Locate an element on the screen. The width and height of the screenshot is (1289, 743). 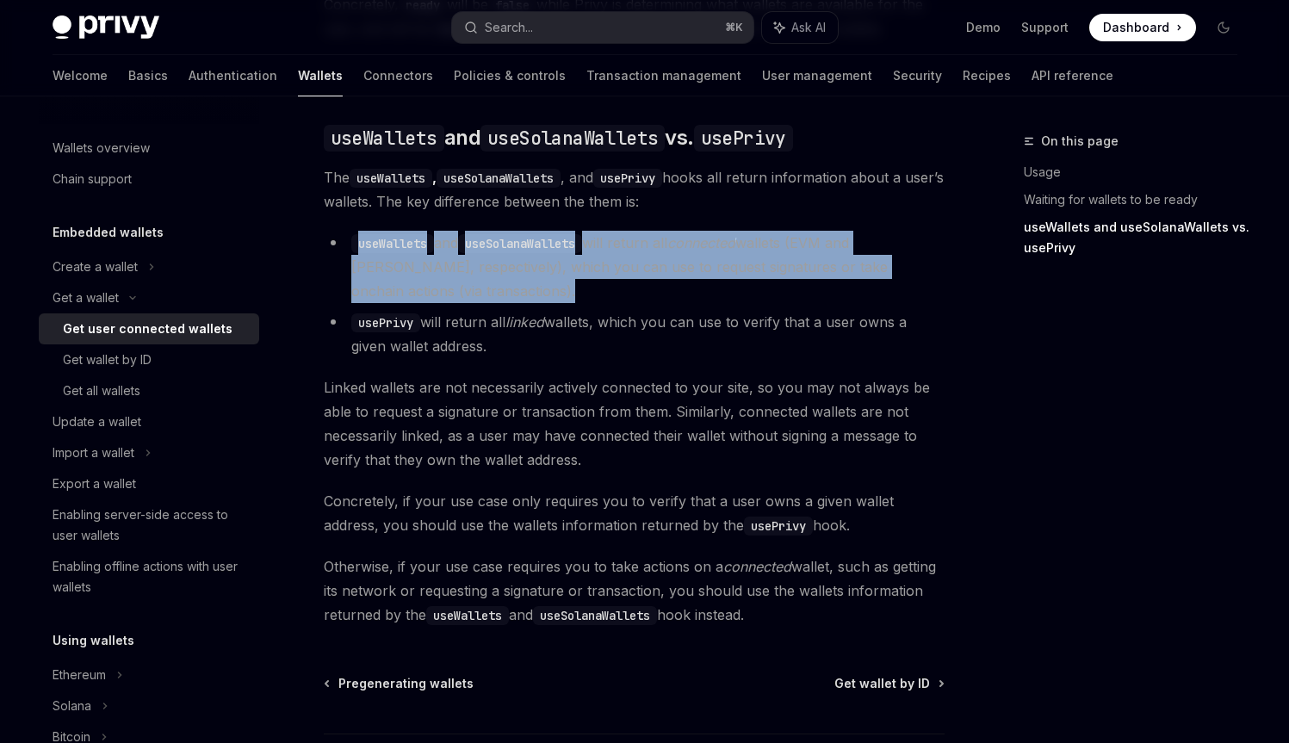
a: User management is located at coordinates (817, 76).